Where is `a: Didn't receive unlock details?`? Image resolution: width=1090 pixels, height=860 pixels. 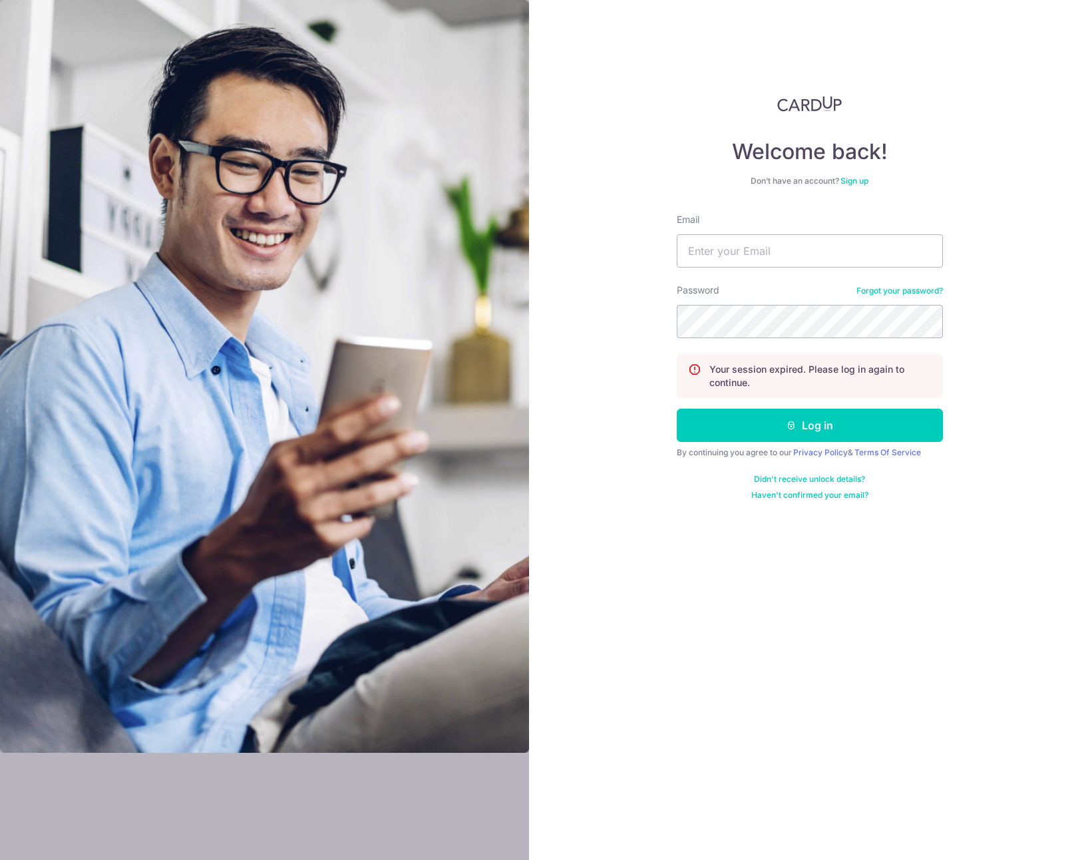
a: Didn't receive unlock details? is located at coordinates (809, 479).